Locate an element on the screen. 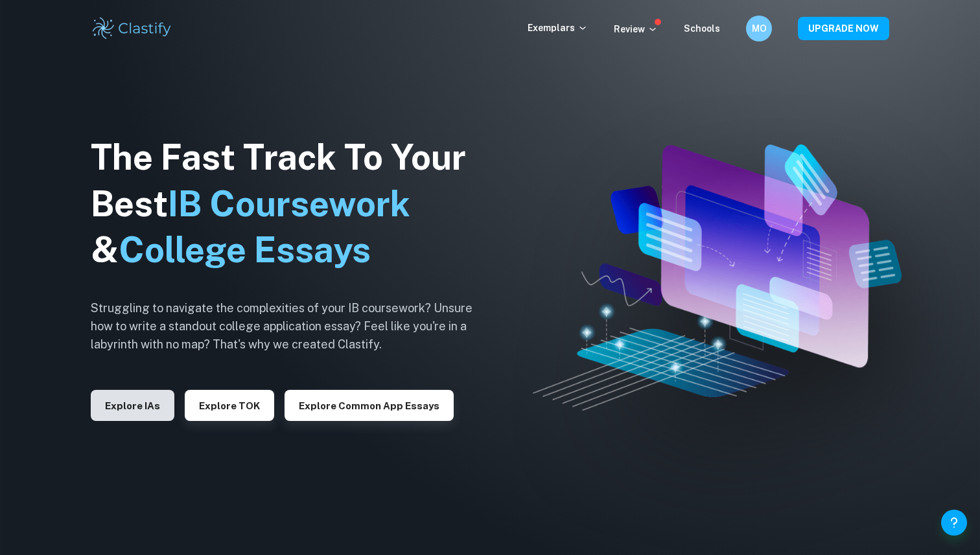 The width and height of the screenshot is (980, 555). img: Clastify hero is located at coordinates (717, 277).